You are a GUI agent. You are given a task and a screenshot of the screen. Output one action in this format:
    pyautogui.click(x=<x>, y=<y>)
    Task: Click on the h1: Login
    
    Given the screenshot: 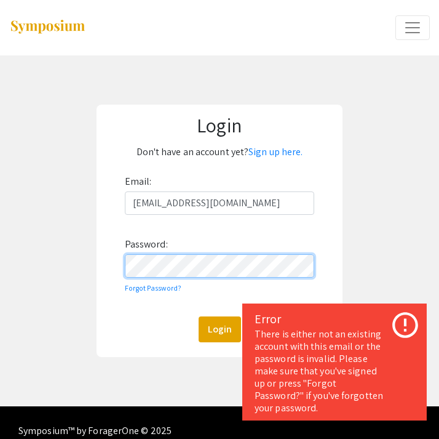 What is the action you would take?
    pyautogui.click(x=220, y=125)
    